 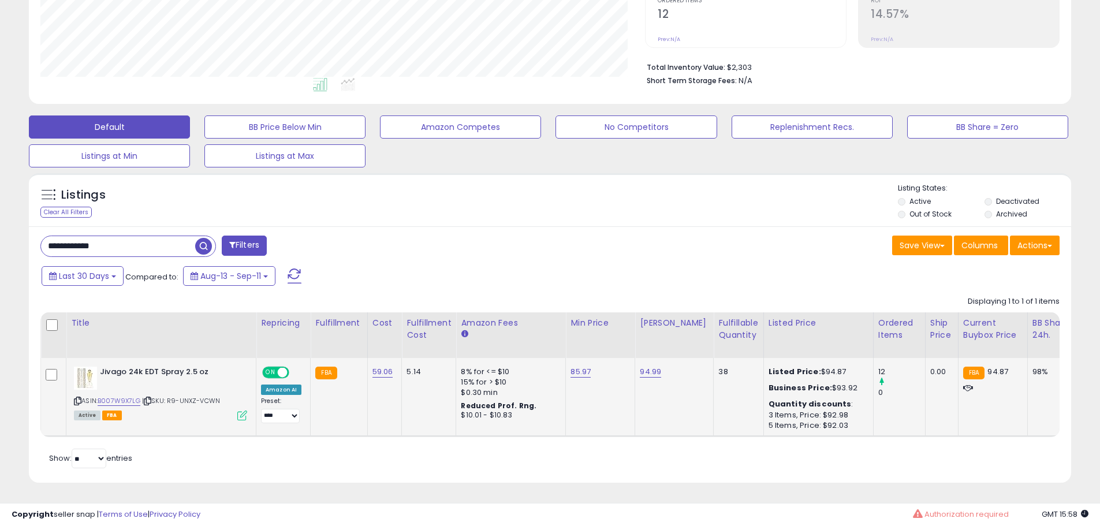 I want to click on strong: Copyright, so click(x=32, y=514).